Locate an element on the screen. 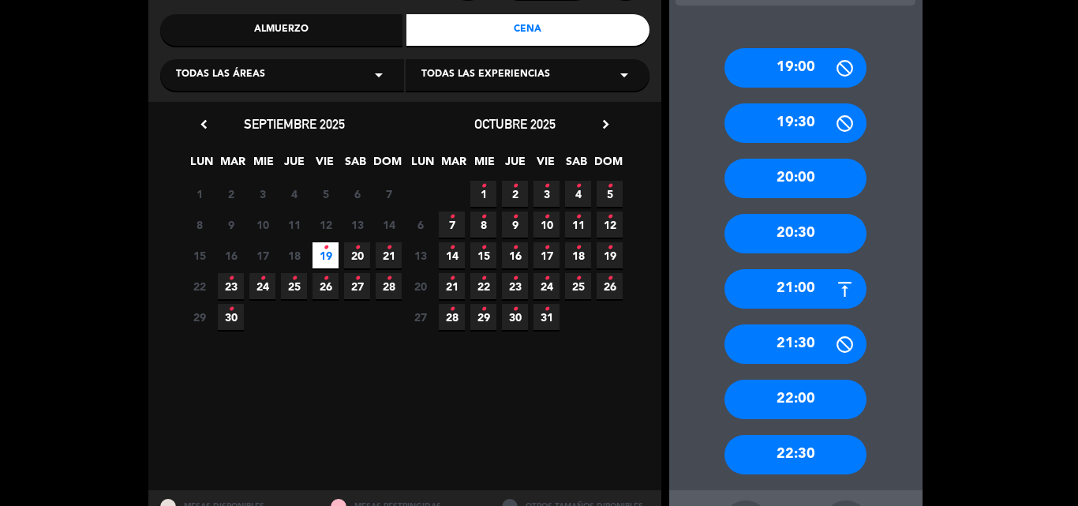 The image size is (1078, 506). span: 5 is located at coordinates (325, 193).